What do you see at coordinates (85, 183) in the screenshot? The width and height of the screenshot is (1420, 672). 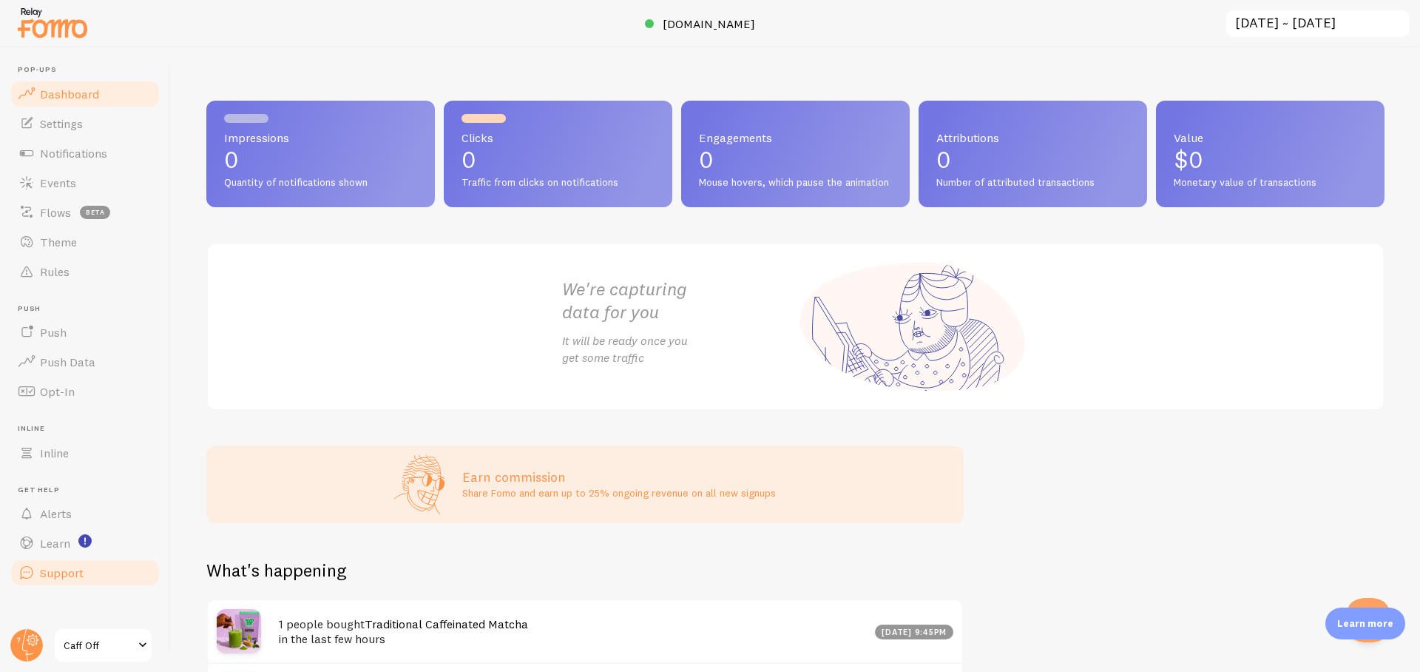 I see `a: Events` at bounding box center [85, 183].